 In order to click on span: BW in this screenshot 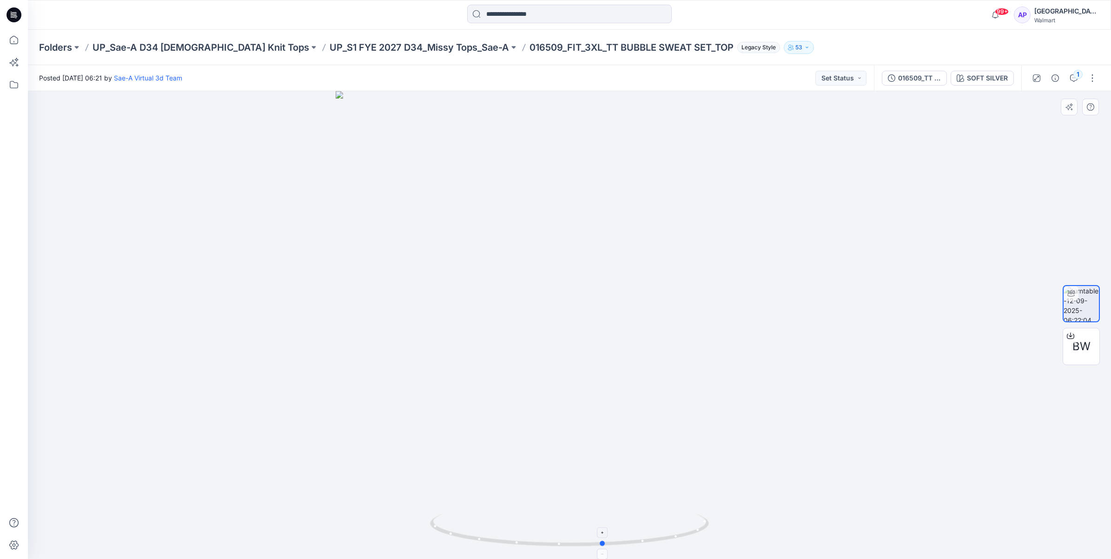, I will do `click(1081, 346)`.